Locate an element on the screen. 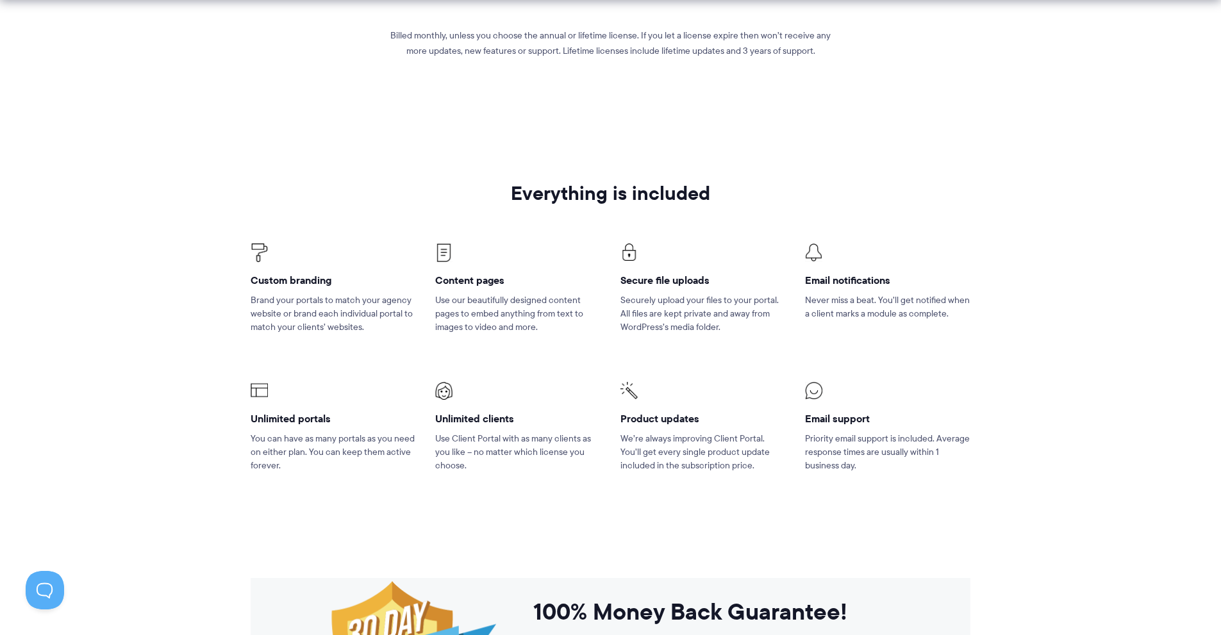  h4: Content pages is located at coordinates (518, 280).